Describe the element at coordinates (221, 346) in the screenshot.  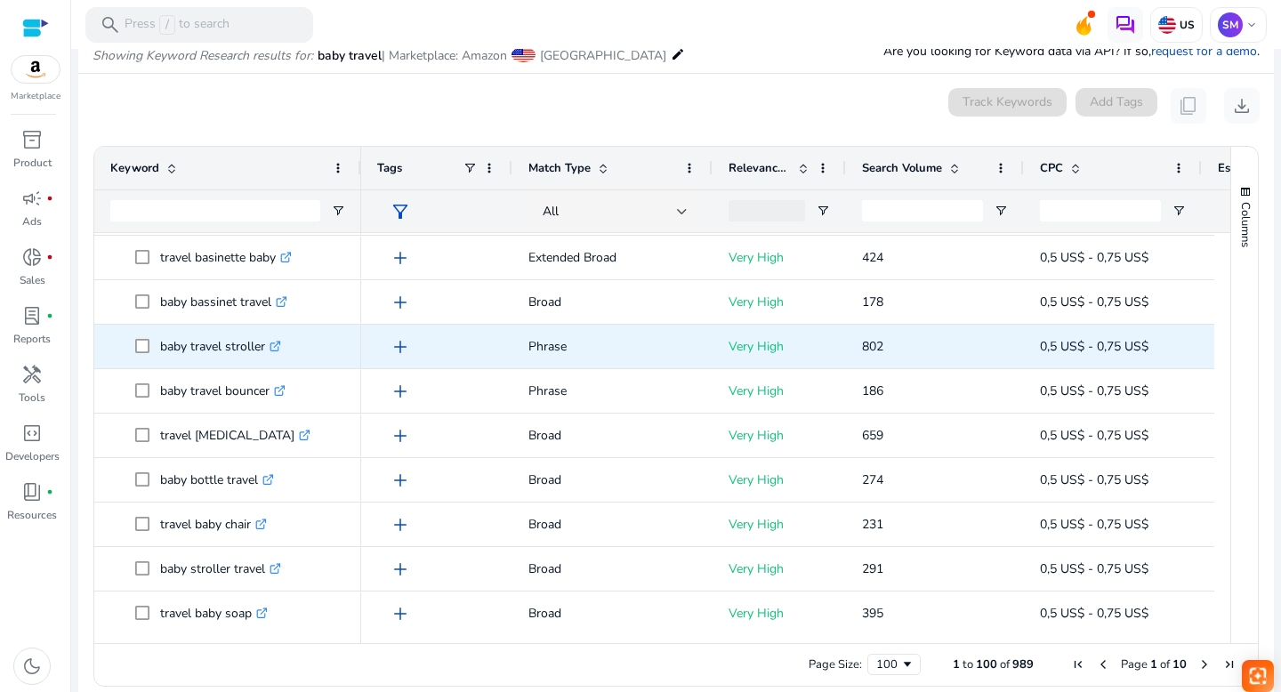
I see `p: baby travel stroller` at that location.